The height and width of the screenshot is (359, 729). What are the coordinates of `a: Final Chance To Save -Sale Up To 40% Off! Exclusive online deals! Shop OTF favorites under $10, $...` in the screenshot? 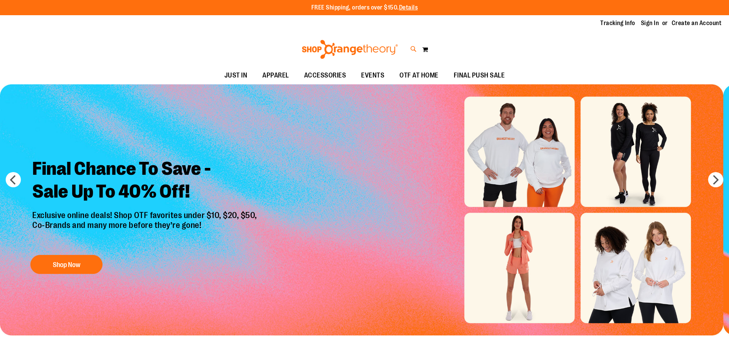 It's located at (145, 215).